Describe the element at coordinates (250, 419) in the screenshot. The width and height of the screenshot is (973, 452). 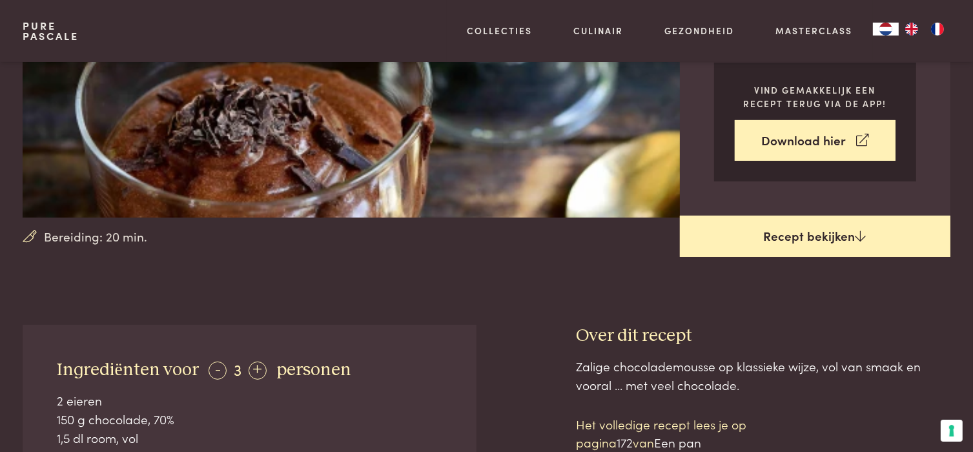
I see `div: 150 g chocolade, 70%` at that location.